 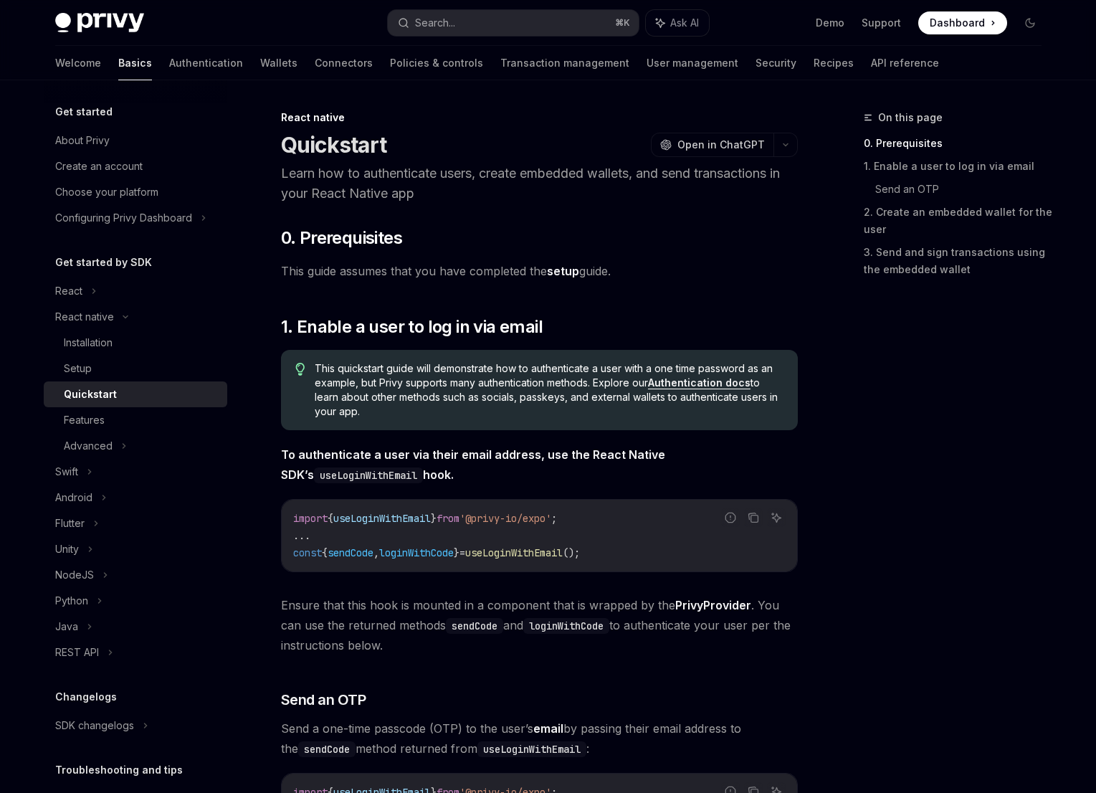 I want to click on a: Choose your platform, so click(x=135, y=192).